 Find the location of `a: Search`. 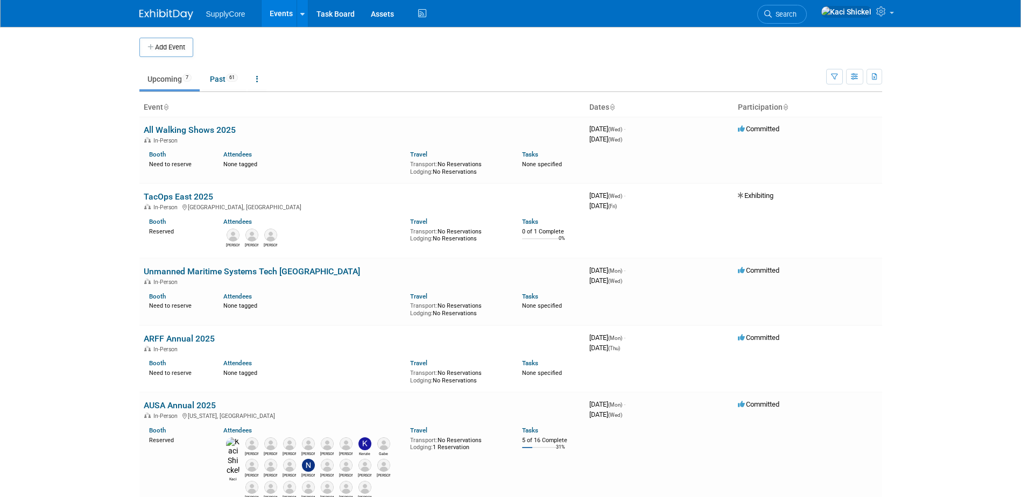

a: Search is located at coordinates (782, 14).